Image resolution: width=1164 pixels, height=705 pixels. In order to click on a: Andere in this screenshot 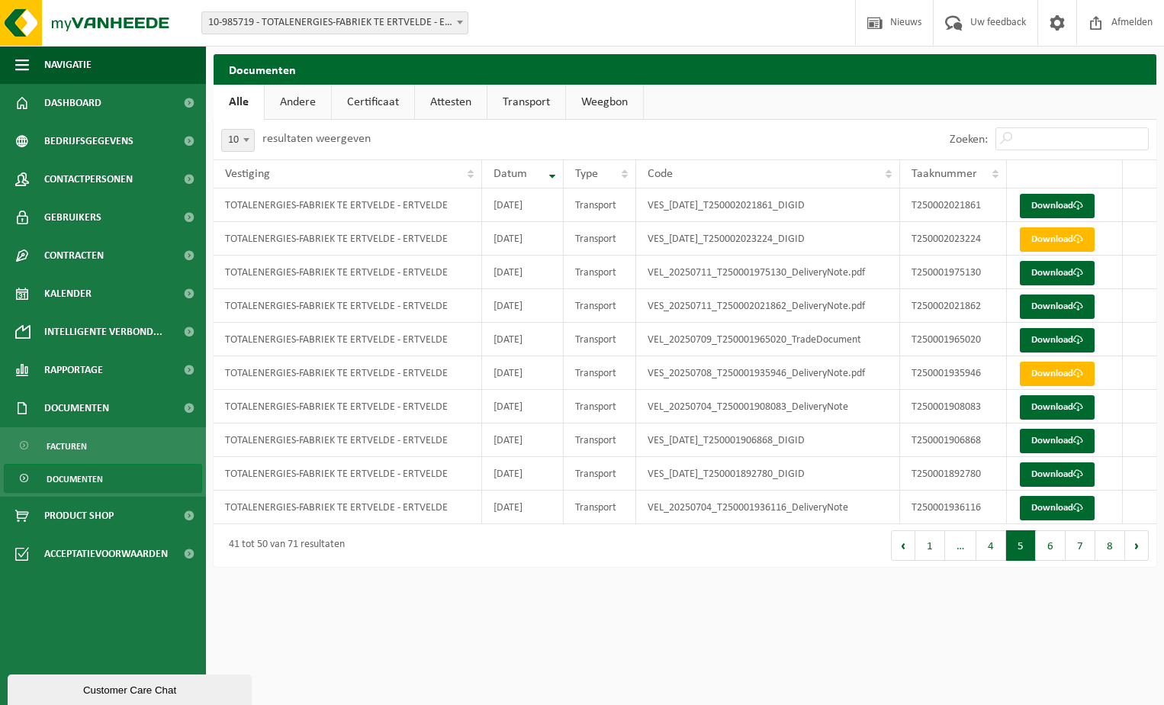, I will do `click(297, 102)`.